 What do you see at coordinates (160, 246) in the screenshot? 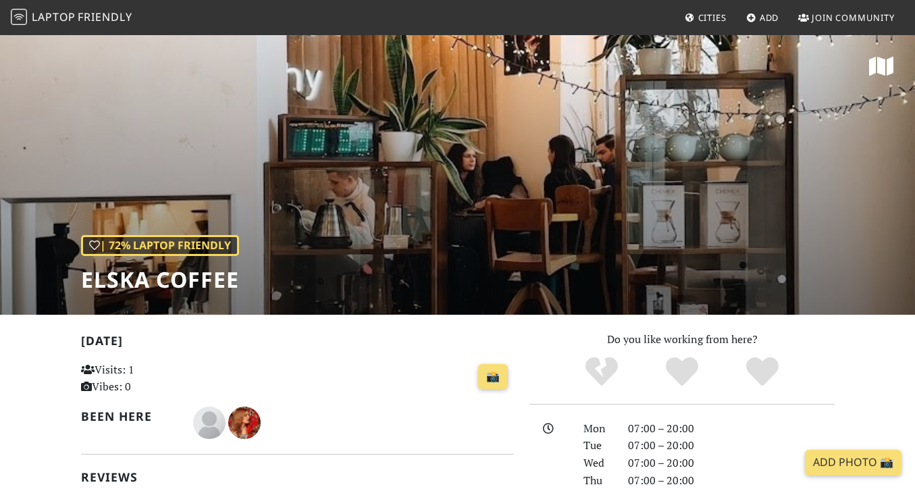
I see `div: | 72% Laptop Friendly` at bounding box center [160, 246].